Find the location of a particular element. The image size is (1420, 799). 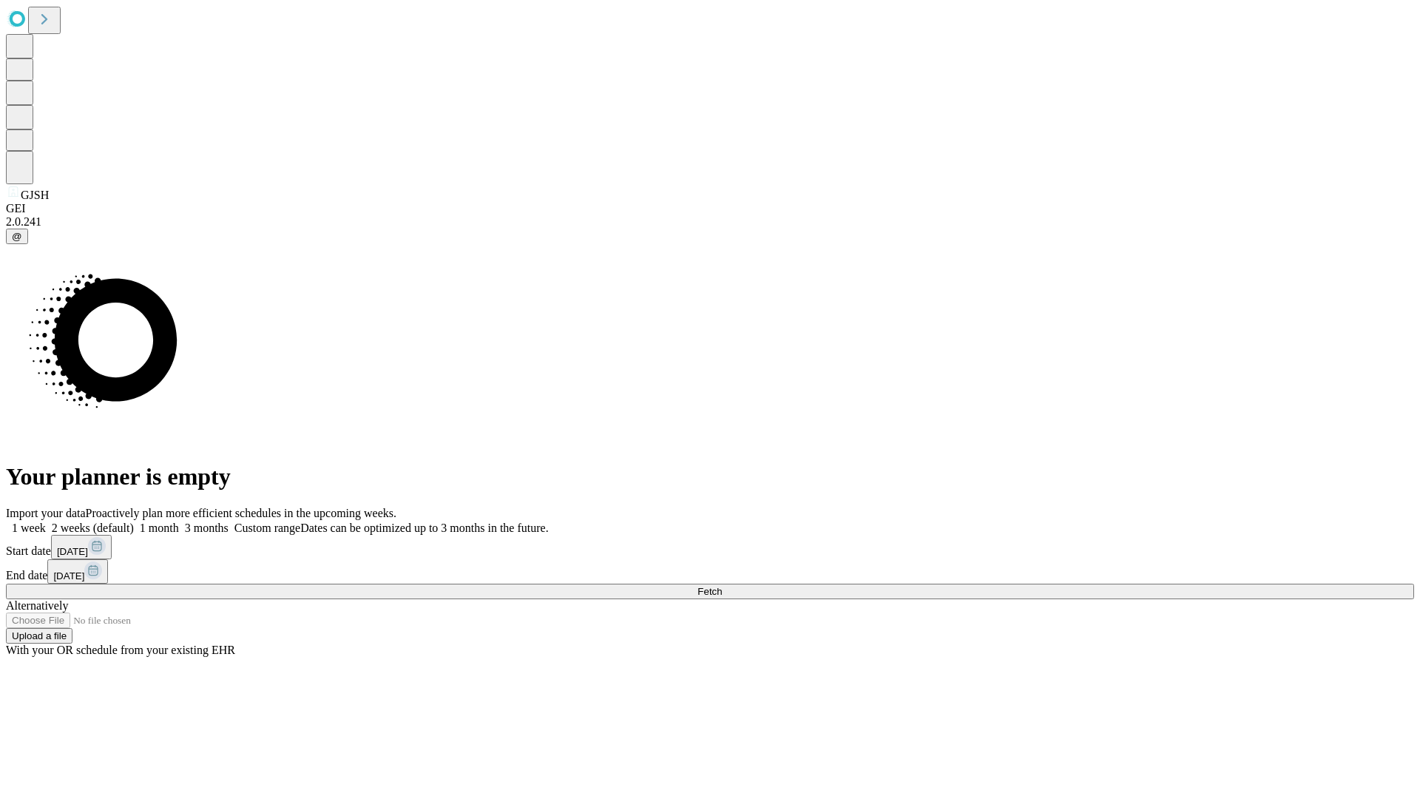

span: Import your data is located at coordinates (46, 513).